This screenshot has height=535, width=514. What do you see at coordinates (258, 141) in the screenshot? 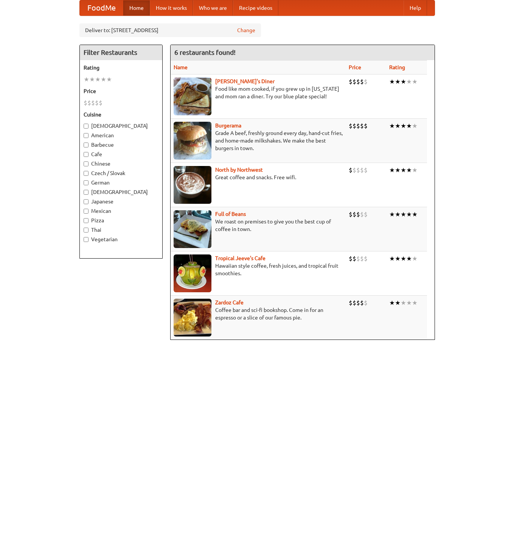
I see `p: Grade A beef, freshly ground every day, hand-cut fries, and home-made milkshakes. We make the bes...` at bounding box center [258, 141].